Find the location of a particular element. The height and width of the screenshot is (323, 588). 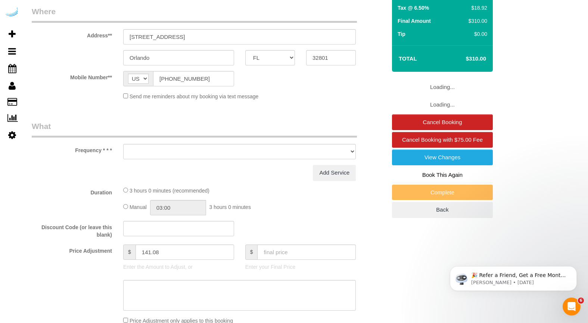

p: Enter the Amount to Adjust, or is located at coordinates (178, 267).